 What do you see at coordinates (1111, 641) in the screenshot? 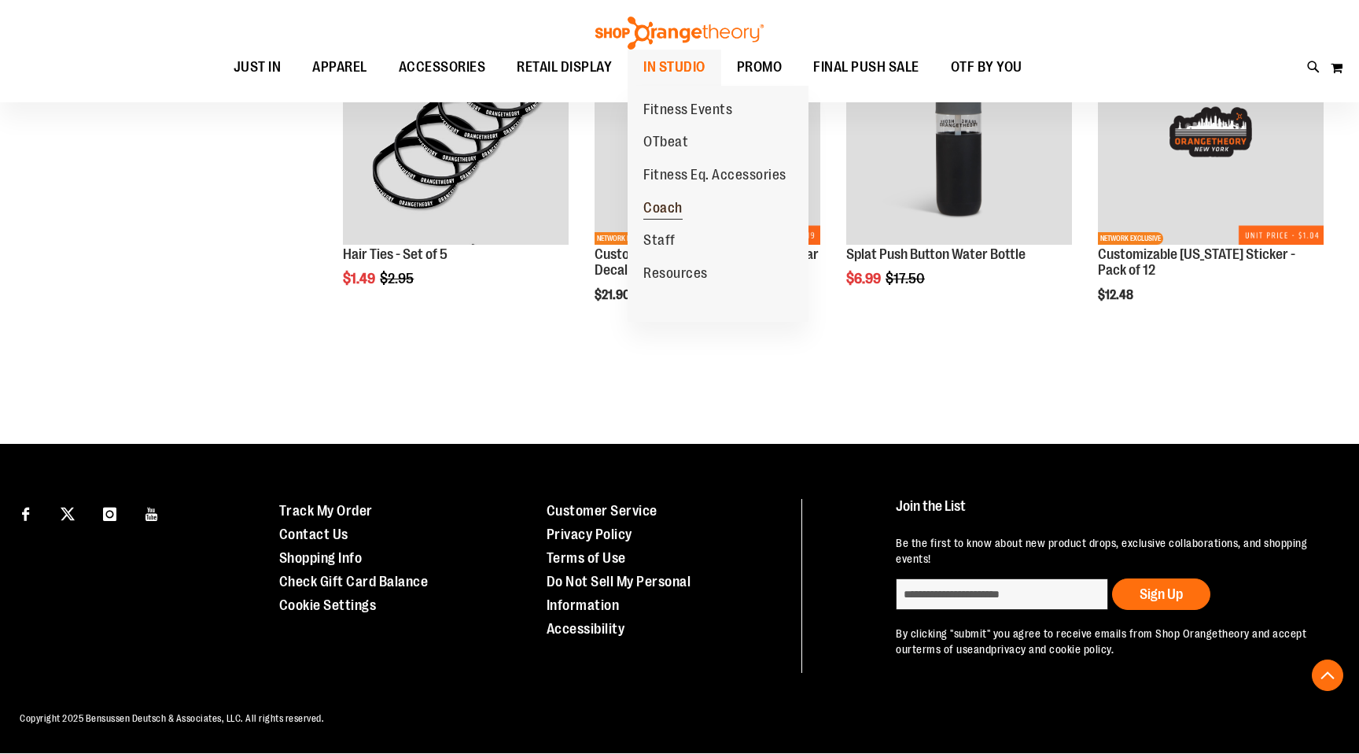
I see `p: By clicking "submit" you agree to receive emails from Shop Orangetheory and accept our and` at bounding box center [1111, 641].